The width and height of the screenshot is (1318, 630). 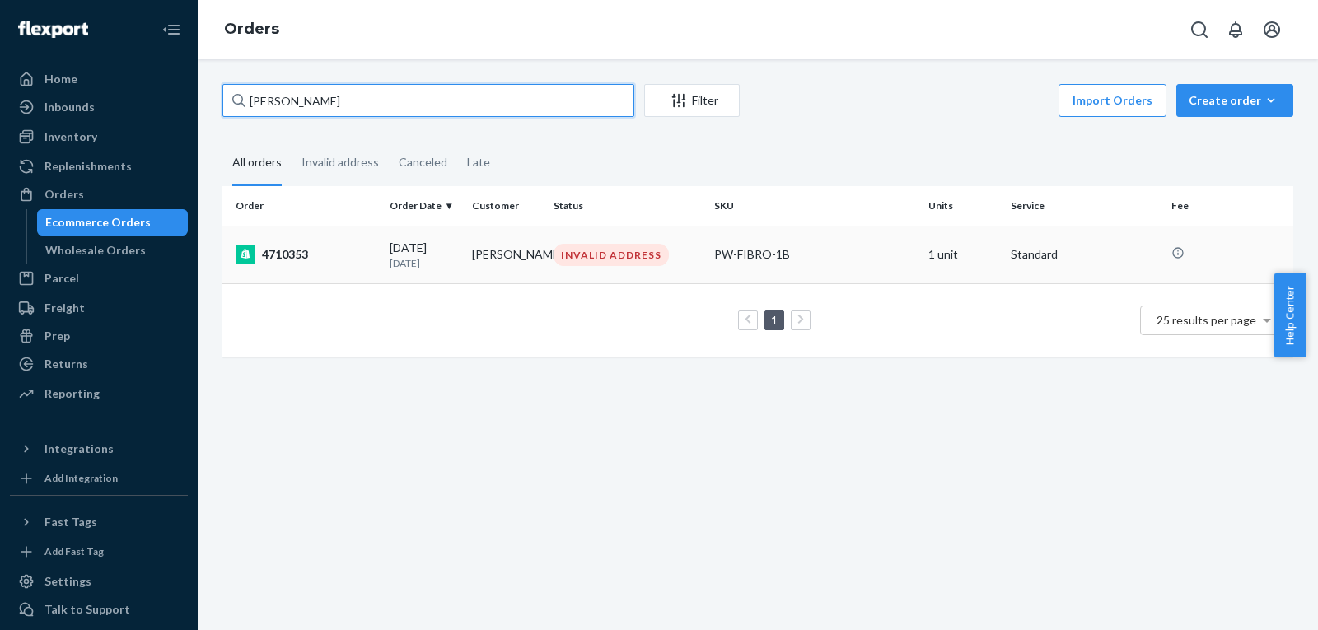 I want to click on ol: breadcrumbs, so click(x=251, y=30).